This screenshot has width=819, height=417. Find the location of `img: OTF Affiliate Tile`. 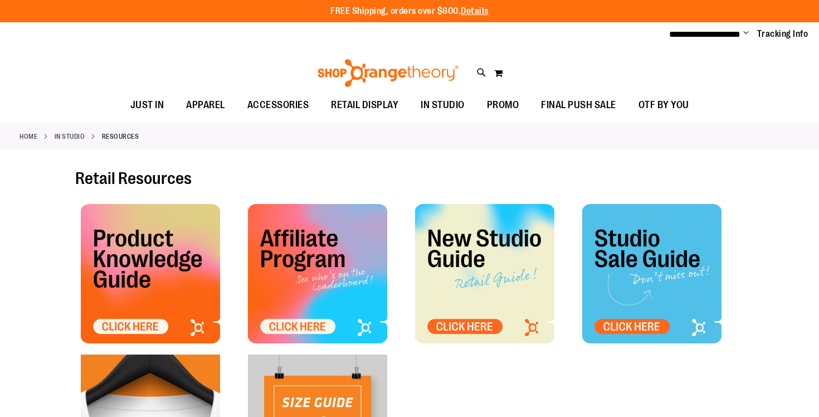

img: OTF Affiliate Tile is located at coordinates (318, 274).